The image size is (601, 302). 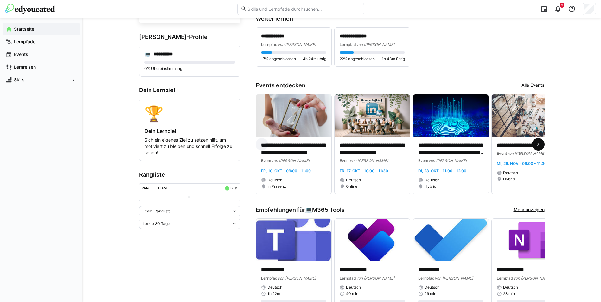 What do you see at coordinates (533, 85) in the screenshot?
I see `a: Alle Events` at bounding box center [533, 85].